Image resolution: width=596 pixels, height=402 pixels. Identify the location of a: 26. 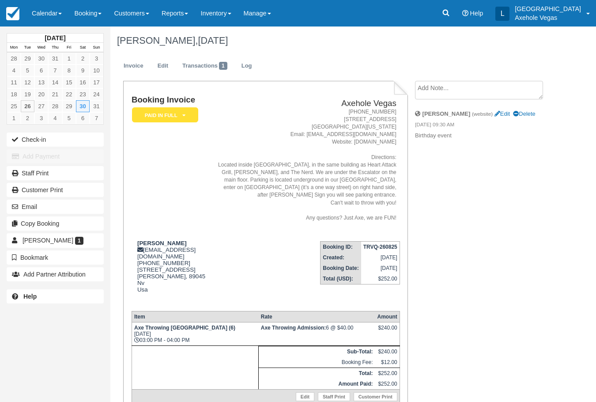
(27, 106).